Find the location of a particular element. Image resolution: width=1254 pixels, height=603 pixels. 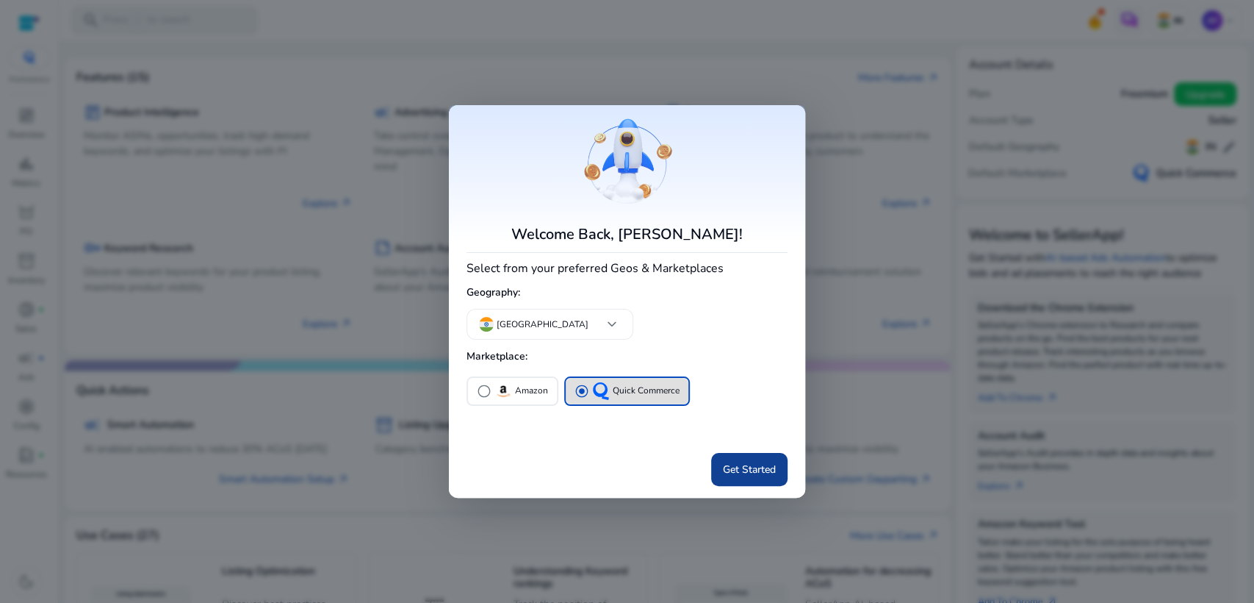

span: radio_button_checked is located at coordinates (582, 391).